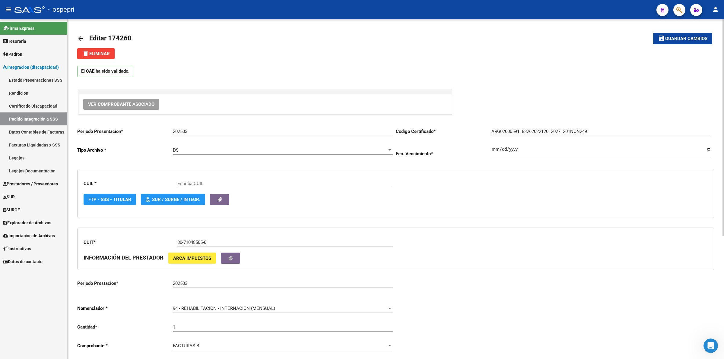 This screenshot has height=359, width=724. Describe the element at coordinates (52, 75) in the screenshot. I see `div: Por lo tanto puede trabajarlo sin problemas` at that location.